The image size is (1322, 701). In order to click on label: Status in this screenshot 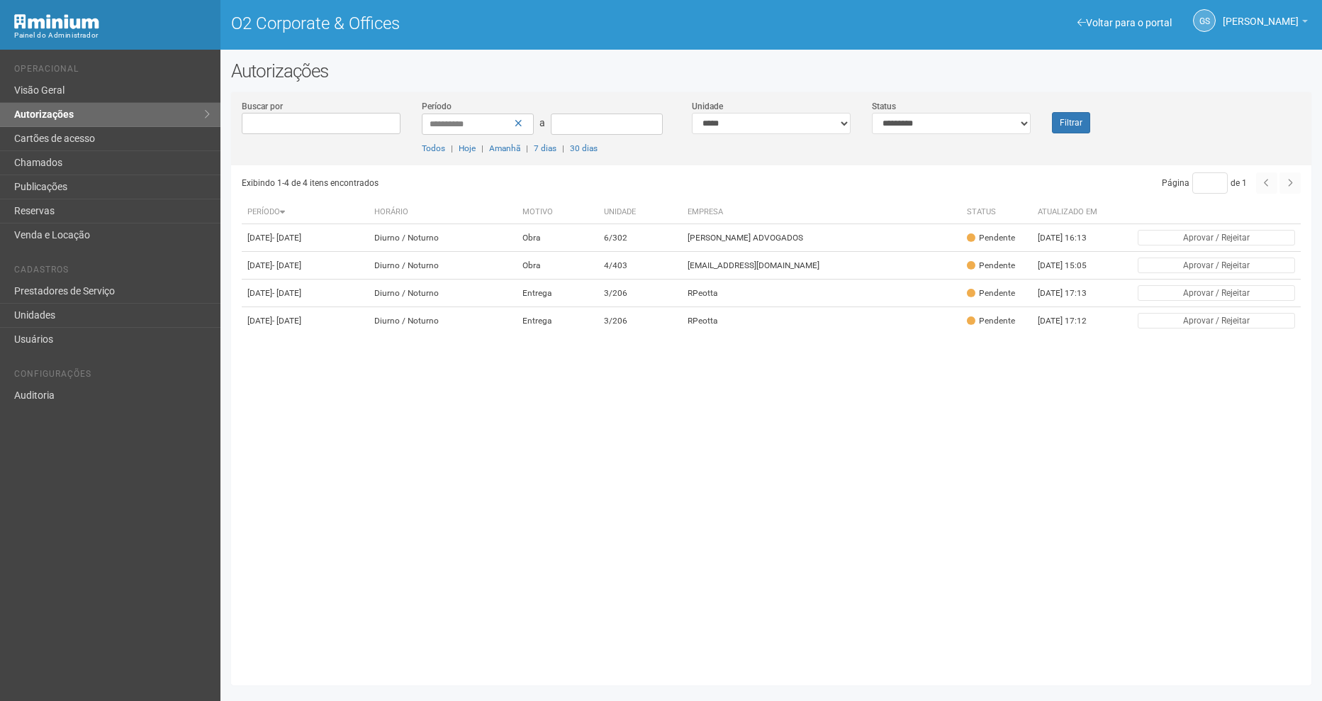, I will do `click(884, 106)`.